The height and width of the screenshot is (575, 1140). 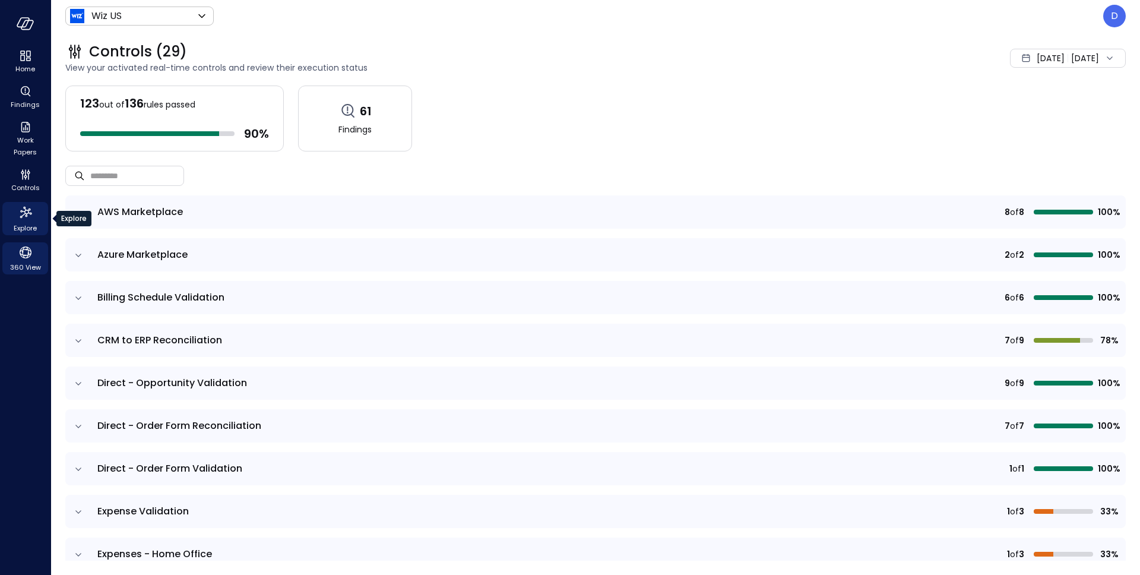 I want to click on img: Icon, so click(x=77, y=16).